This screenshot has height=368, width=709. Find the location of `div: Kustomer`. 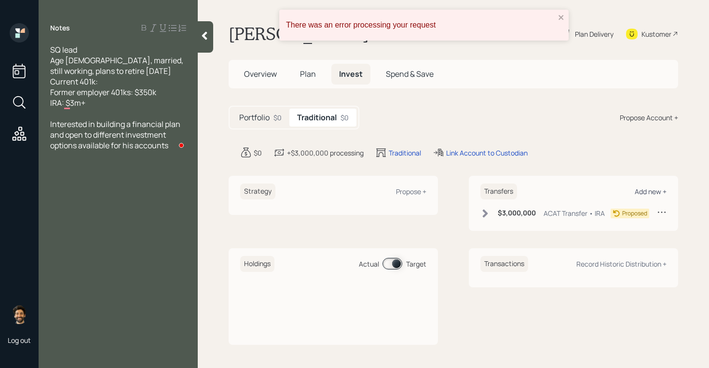

div: Kustomer is located at coordinates (657, 34).